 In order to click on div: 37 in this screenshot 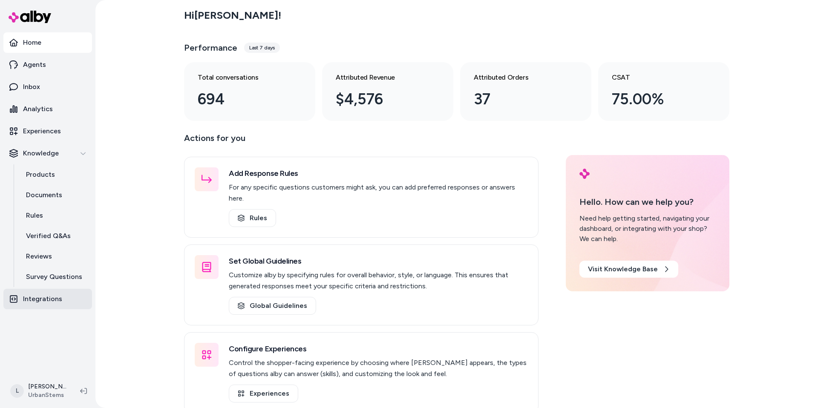, I will do `click(519, 99)`.